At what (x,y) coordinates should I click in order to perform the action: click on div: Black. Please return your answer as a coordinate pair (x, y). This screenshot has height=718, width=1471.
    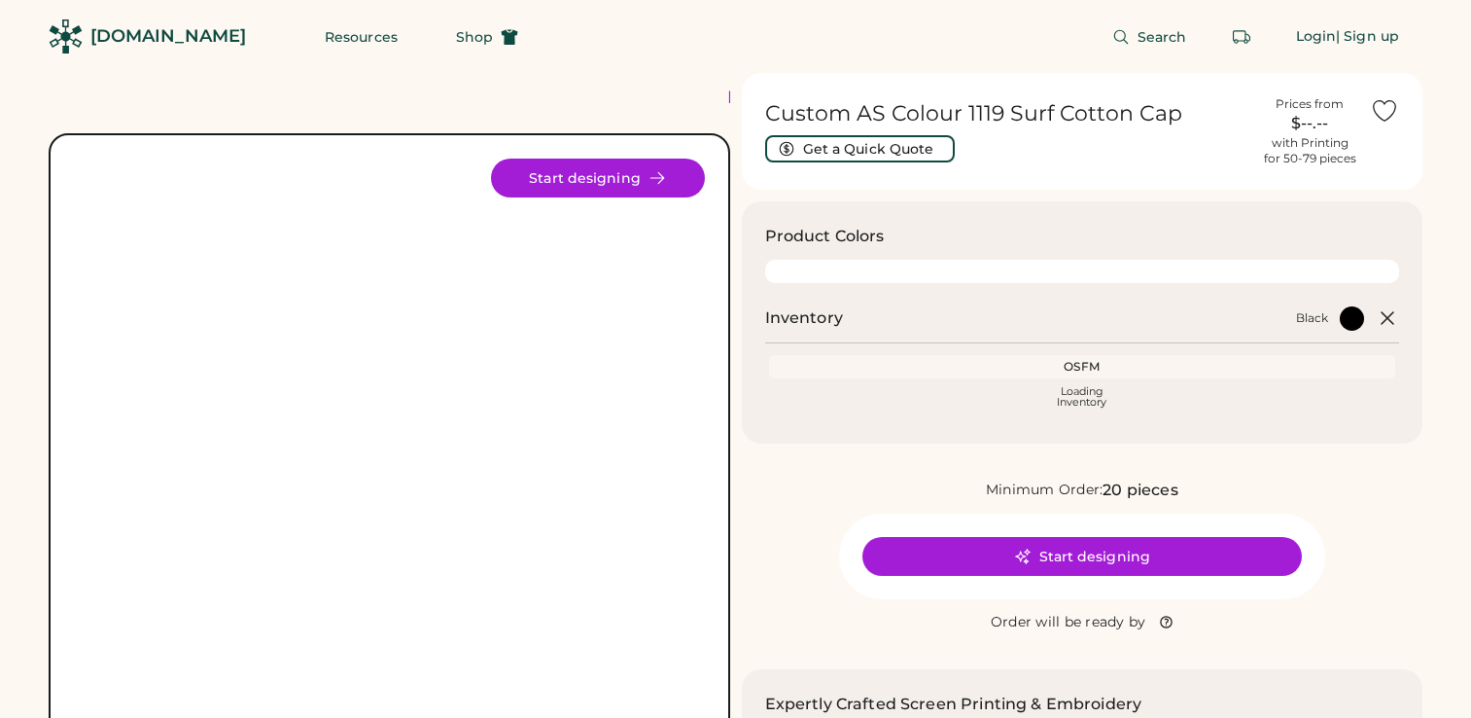
    Looking at the image, I should click on (1312, 318).